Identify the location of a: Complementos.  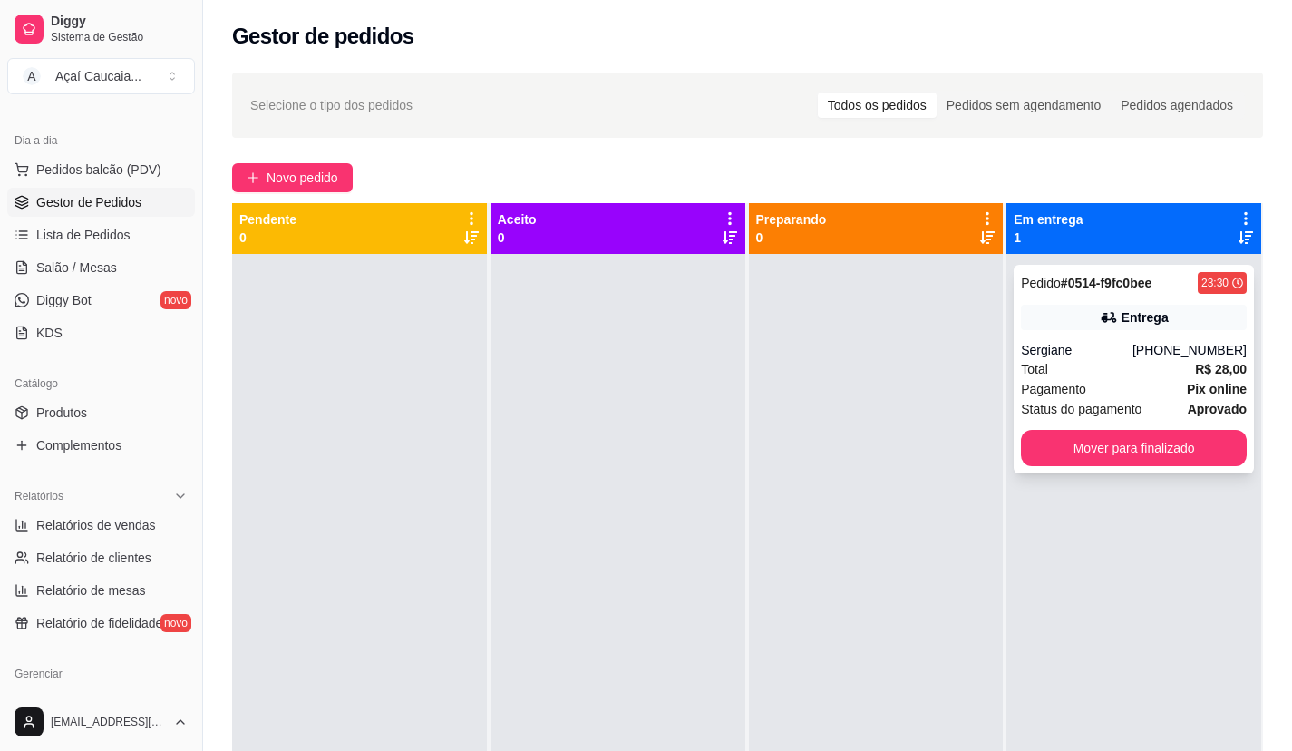
(101, 445).